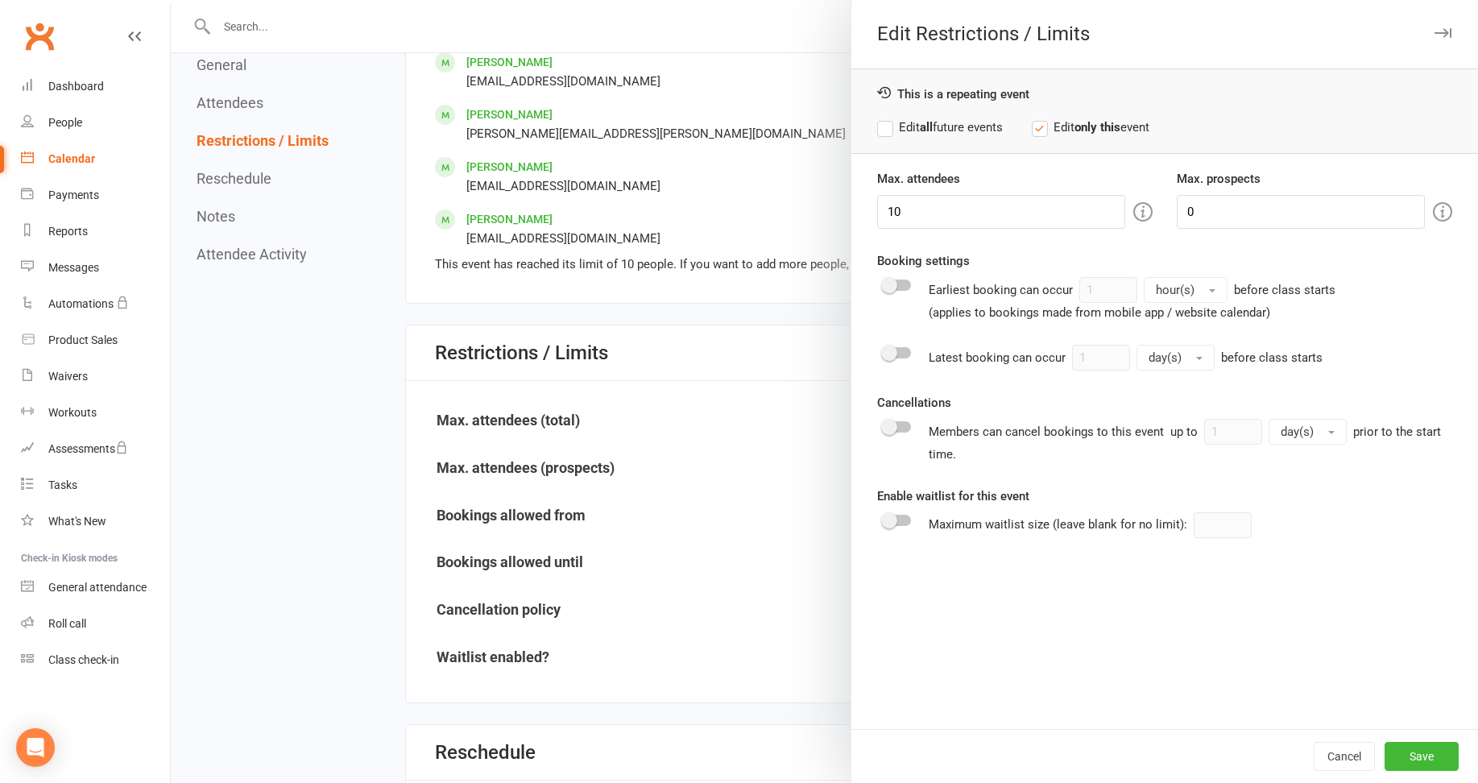 The height and width of the screenshot is (783, 1478). What do you see at coordinates (1272, 358) in the screenshot?
I see `span: before class starts` at bounding box center [1272, 358].